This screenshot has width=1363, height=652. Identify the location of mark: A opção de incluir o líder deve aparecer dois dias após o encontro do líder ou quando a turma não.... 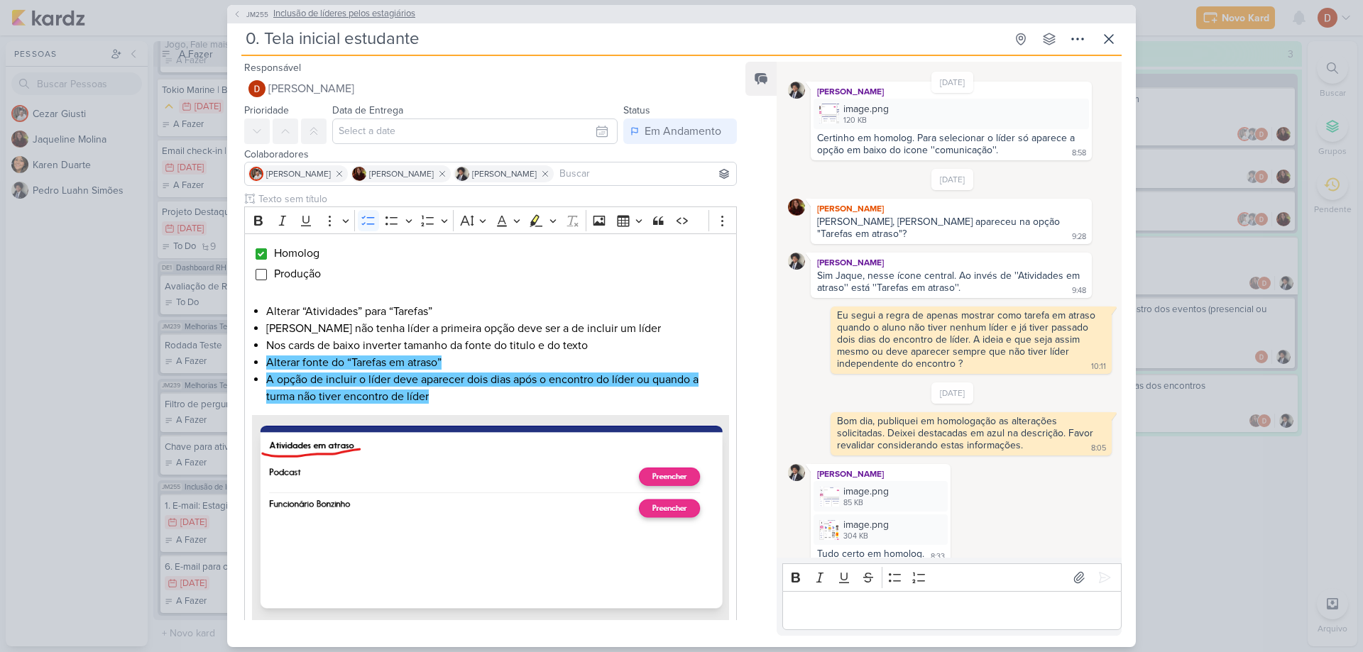
(482, 388).